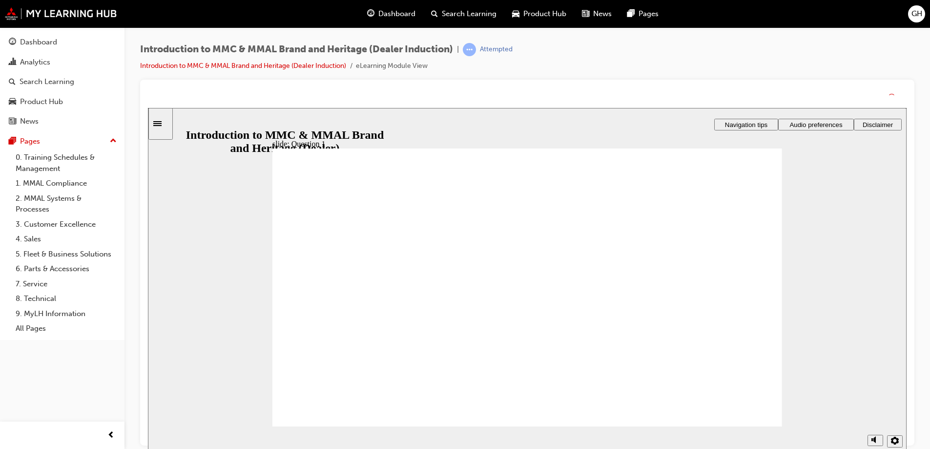  Describe the element at coordinates (62, 62) in the screenshot. I see `a: Analytics` at that location.